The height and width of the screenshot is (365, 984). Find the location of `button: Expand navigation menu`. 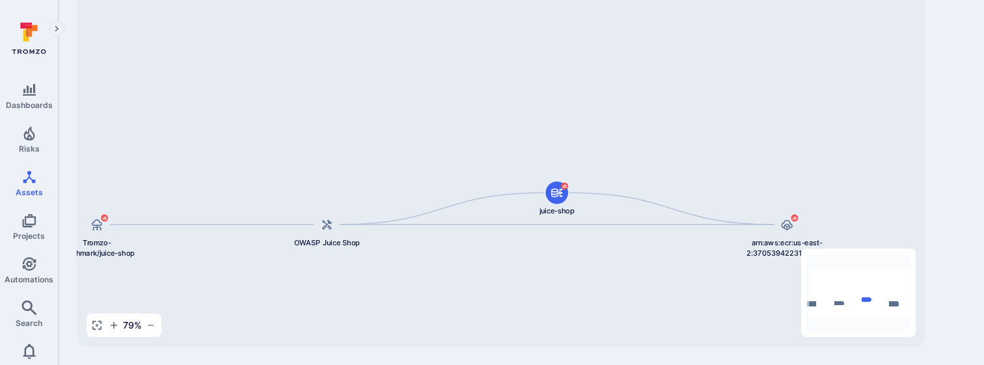

button: Expand navigation menu is located at coordinates (57, 29).